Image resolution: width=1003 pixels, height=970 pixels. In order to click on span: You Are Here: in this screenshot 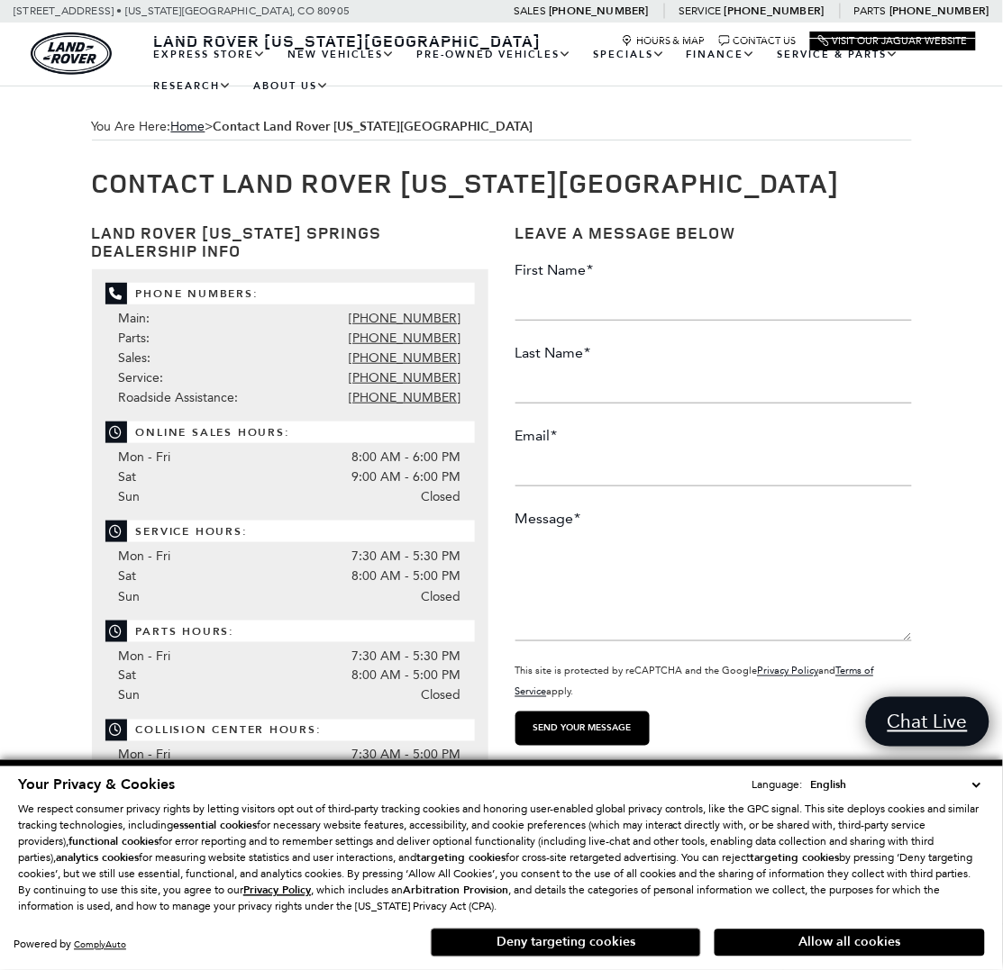, I will do `click(502, 127)`.